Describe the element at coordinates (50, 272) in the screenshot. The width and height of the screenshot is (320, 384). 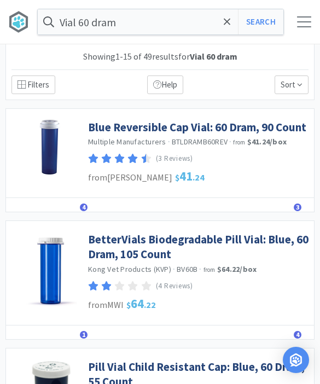
I see `img: 156fa48d723140eeb2a2bd178430e211_515863.png` at that location.